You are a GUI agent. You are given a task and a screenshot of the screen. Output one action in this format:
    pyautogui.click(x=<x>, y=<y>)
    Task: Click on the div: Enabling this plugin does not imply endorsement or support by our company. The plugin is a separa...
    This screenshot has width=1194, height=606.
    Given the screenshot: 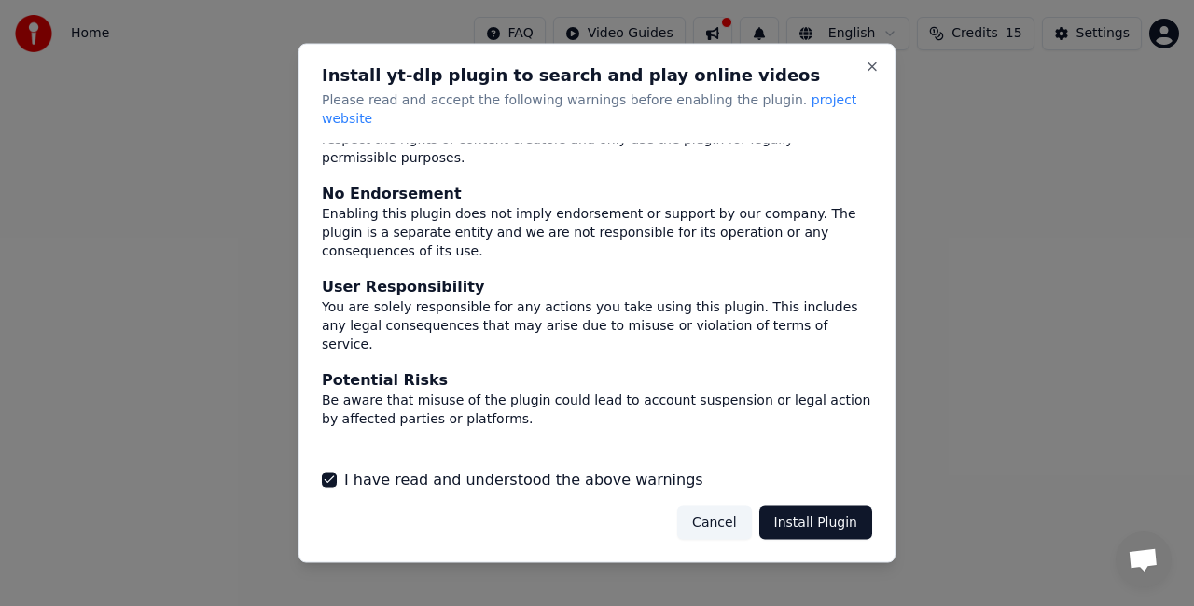 What is the action you would take?
    pyautogui.click(x=597, y=232)
    